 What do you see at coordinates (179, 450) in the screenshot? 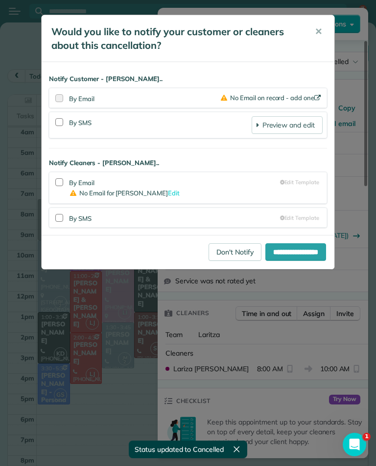
I see `span: Status updated to Cancelled` at bounding box center [179, 450].